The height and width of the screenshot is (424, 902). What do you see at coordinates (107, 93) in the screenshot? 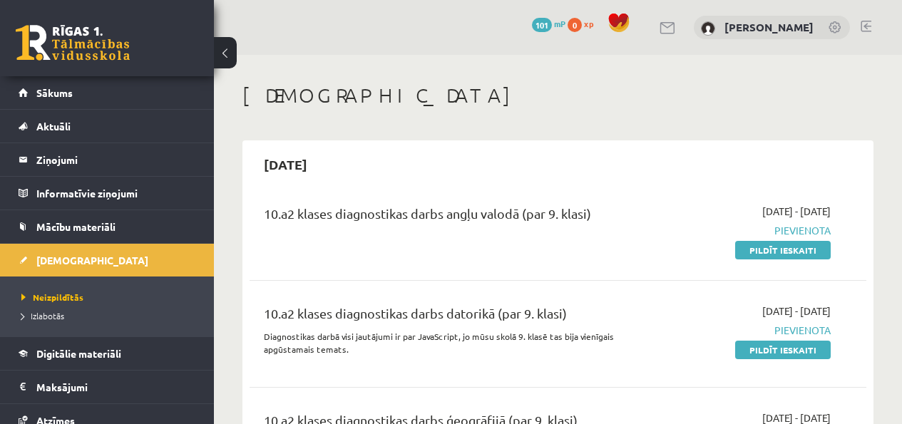
I see `a: Sākums` at bounding box center [107, 93].